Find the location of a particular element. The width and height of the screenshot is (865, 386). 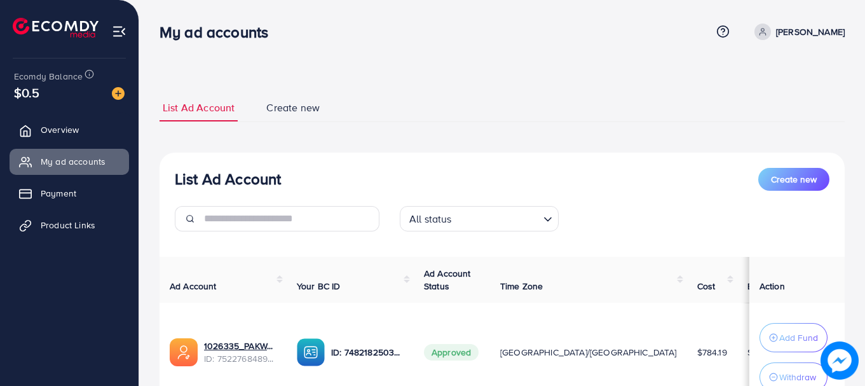

span: All status is located at coordinates (430, 219).